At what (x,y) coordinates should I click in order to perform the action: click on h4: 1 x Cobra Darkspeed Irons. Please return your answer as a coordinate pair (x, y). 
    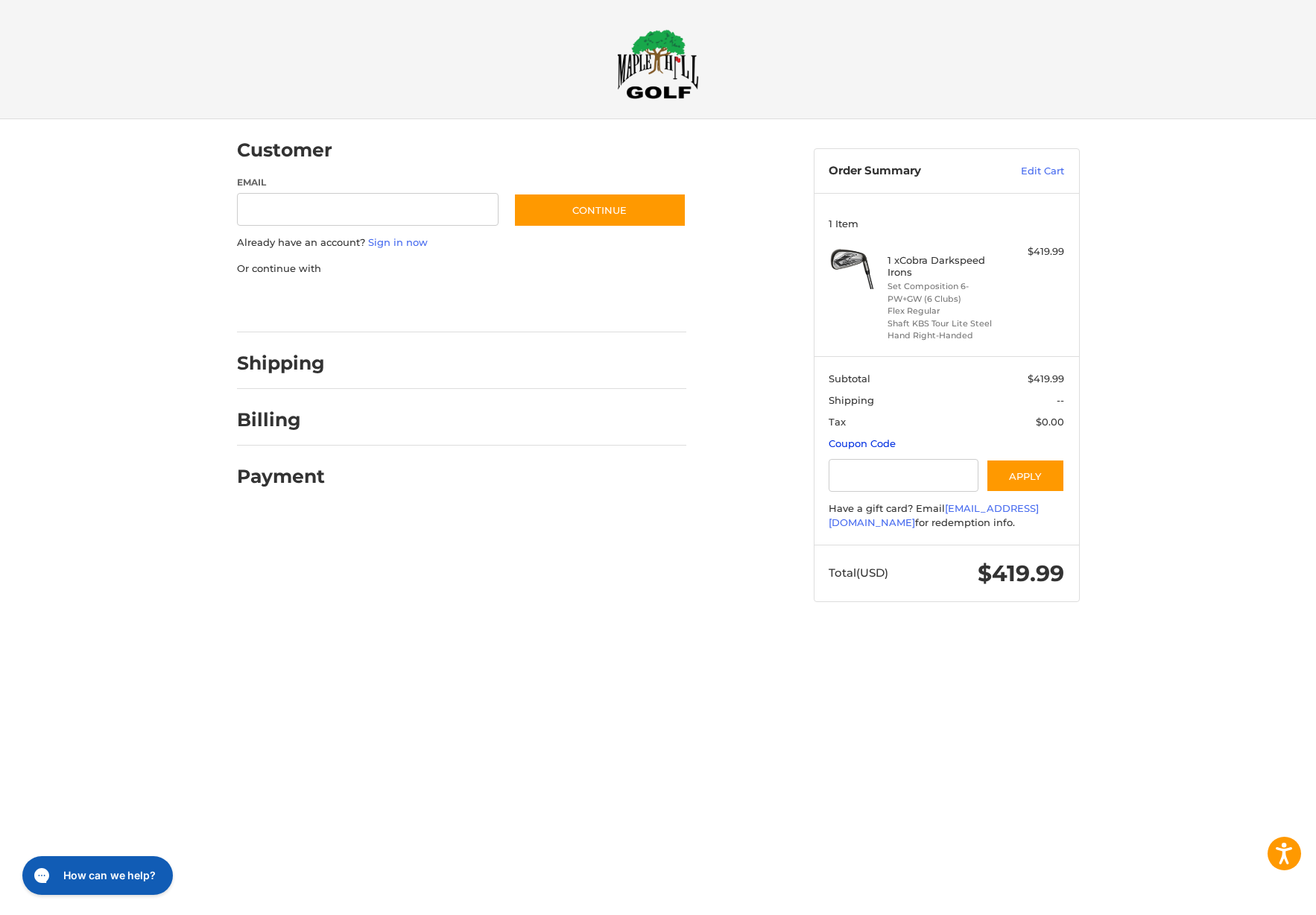
    Looking at the image, I should click on (944, 266).